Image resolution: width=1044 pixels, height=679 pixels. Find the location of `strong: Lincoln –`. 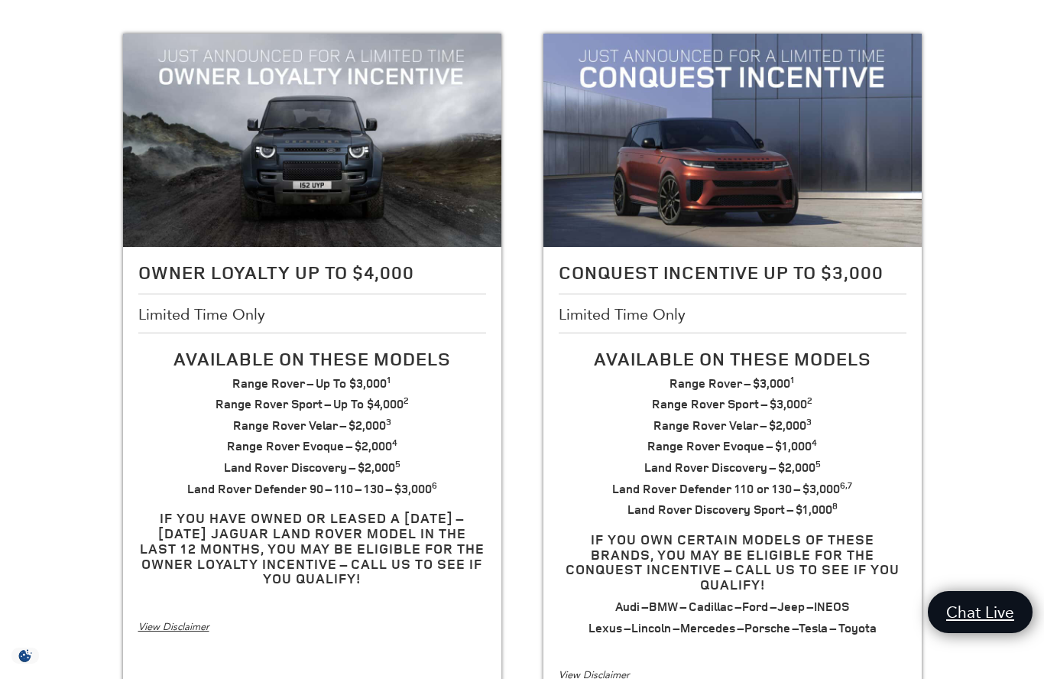

strong: Lincoln – is located at coordinates (656, 628).